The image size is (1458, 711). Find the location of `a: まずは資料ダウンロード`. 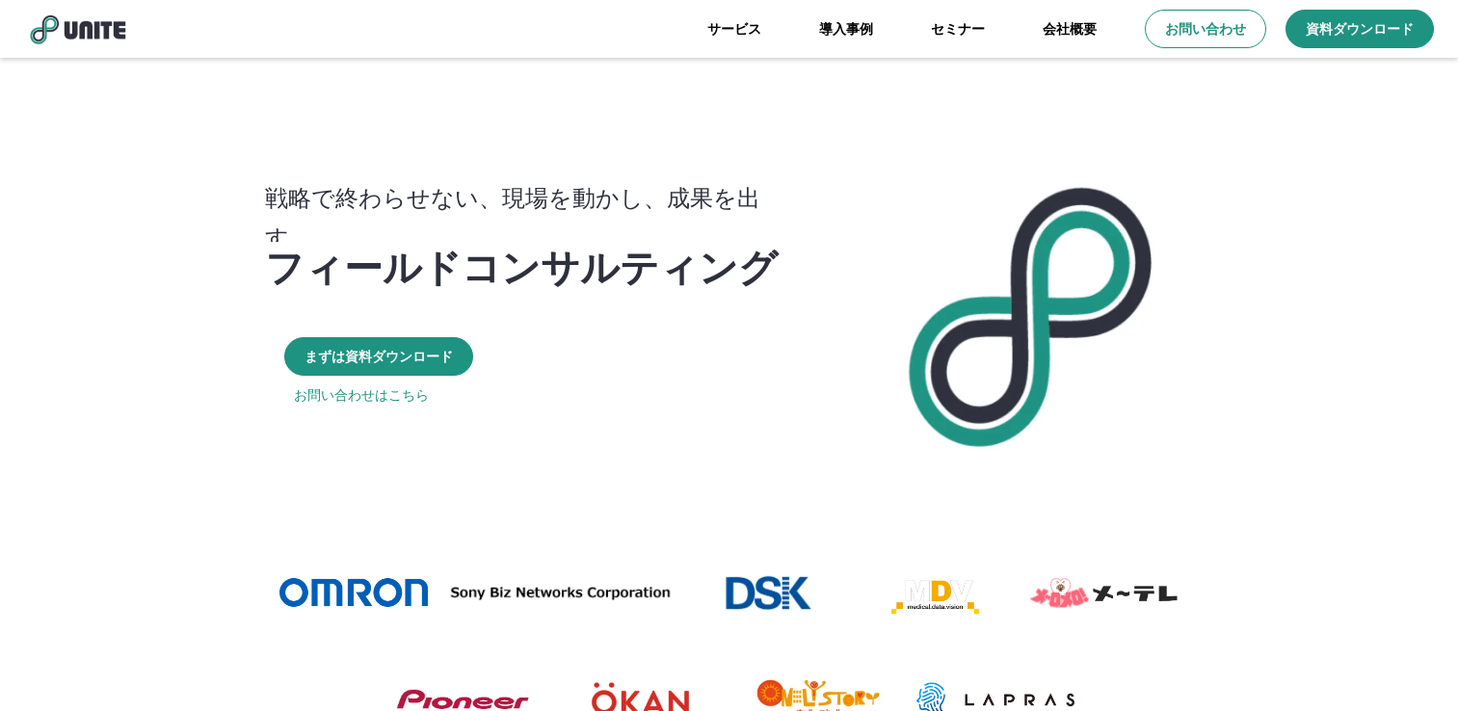

a: まずは資料ダウンロード is located at coordinates (379, 357).